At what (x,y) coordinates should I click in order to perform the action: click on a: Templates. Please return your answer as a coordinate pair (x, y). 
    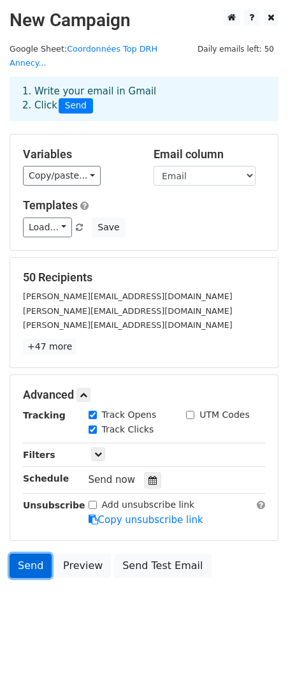
    Looking at the image, I should click on (50, 205).